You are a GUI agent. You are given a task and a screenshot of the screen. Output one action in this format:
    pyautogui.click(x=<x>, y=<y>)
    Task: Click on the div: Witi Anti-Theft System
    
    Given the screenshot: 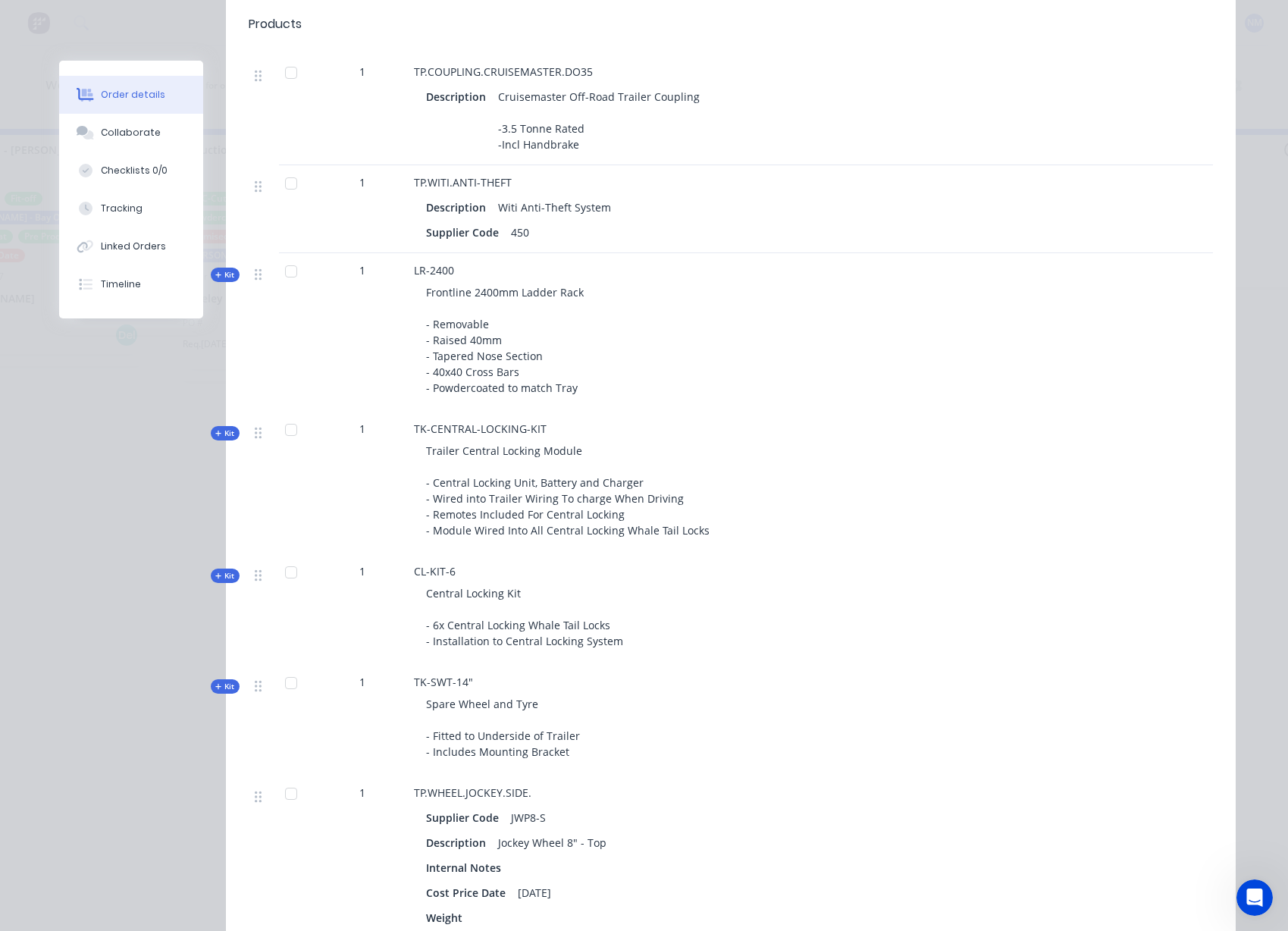 What is the action you would take?
    pyautogui.click(x=554, y=206)
    